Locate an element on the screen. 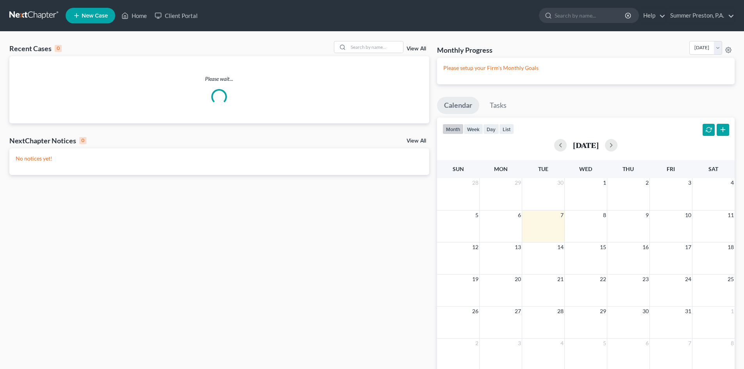 Image resolution: width=744 pixels, height=369 pixels. p: No notices yet! is located at coordinates (219, 159).